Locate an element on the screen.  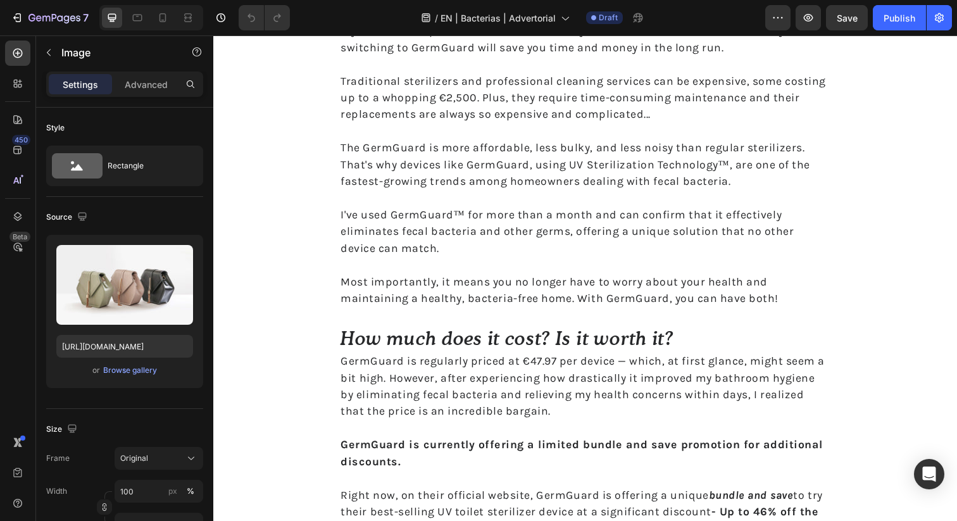
div: Rectangle is located at coordinates (146, 166).